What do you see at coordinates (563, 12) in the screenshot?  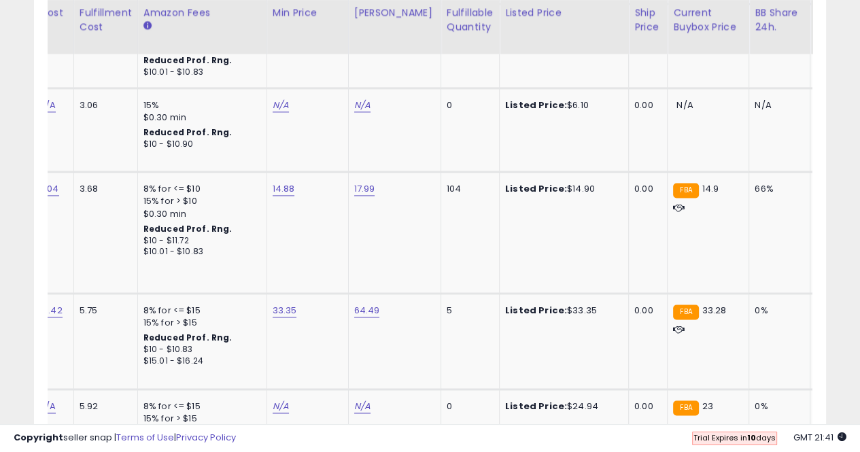 I see `div: Listed Price` at bounding box center [563, 12].